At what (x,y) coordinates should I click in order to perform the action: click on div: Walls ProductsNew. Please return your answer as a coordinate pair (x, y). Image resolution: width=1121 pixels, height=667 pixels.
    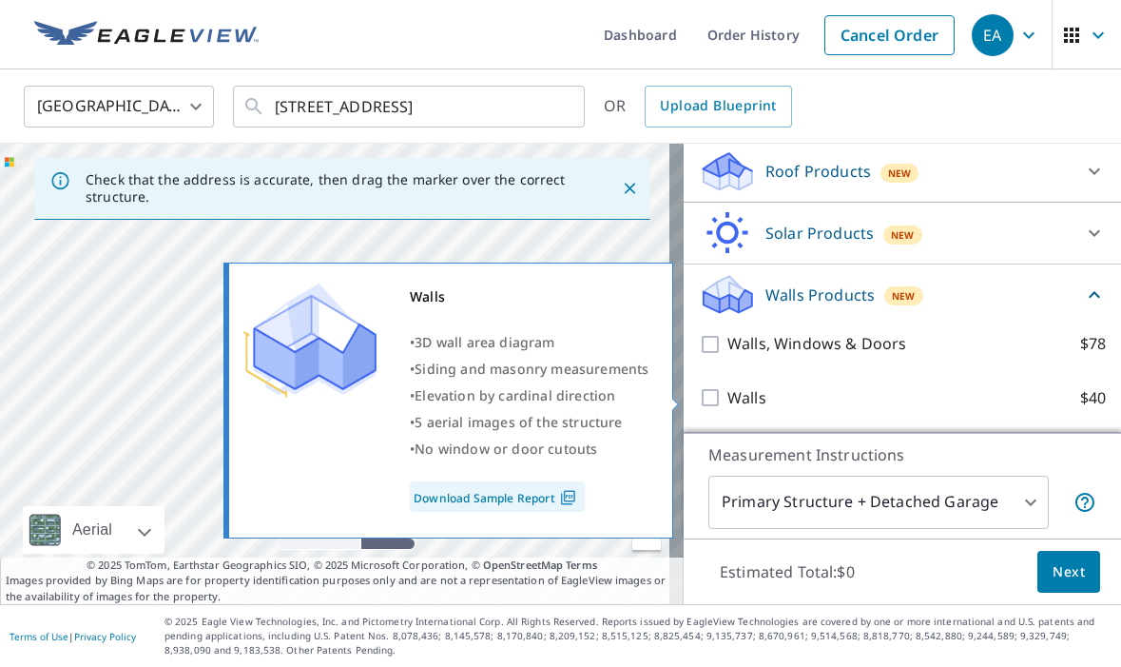
    Looking at the image, I should click on (903, 294).